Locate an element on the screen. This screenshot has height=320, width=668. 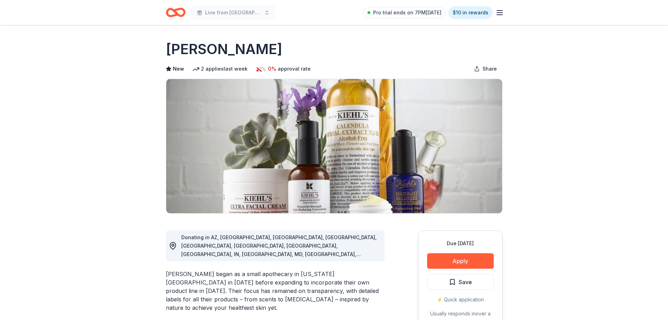
span: 0% is located at coordinates (272, 69).